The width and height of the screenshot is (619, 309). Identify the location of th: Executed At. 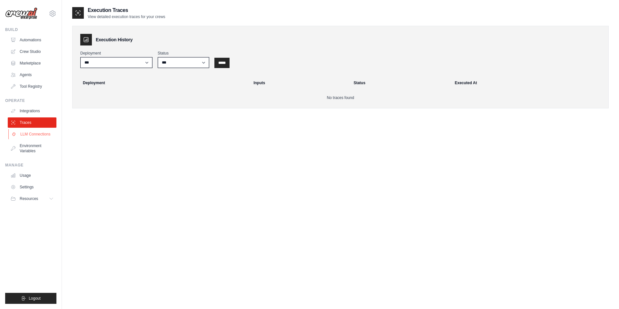
(529, 83).